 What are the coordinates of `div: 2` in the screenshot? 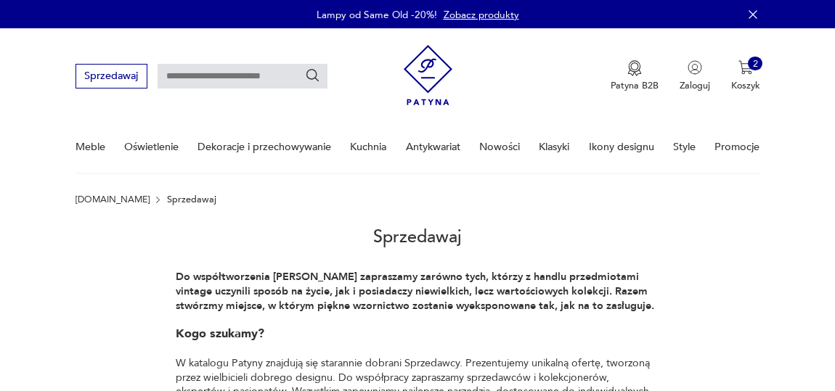 It's located at (755, 64).